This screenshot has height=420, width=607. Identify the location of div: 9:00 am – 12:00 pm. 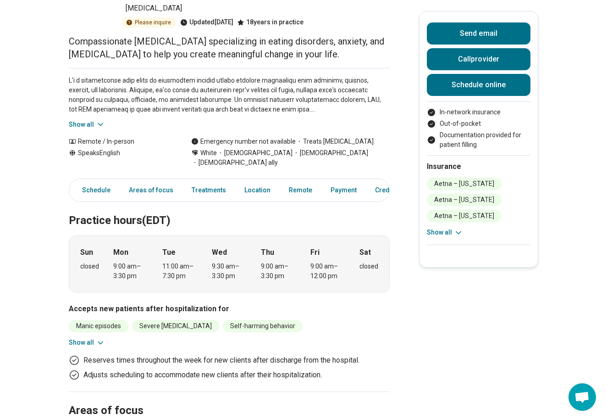
(328, 271).